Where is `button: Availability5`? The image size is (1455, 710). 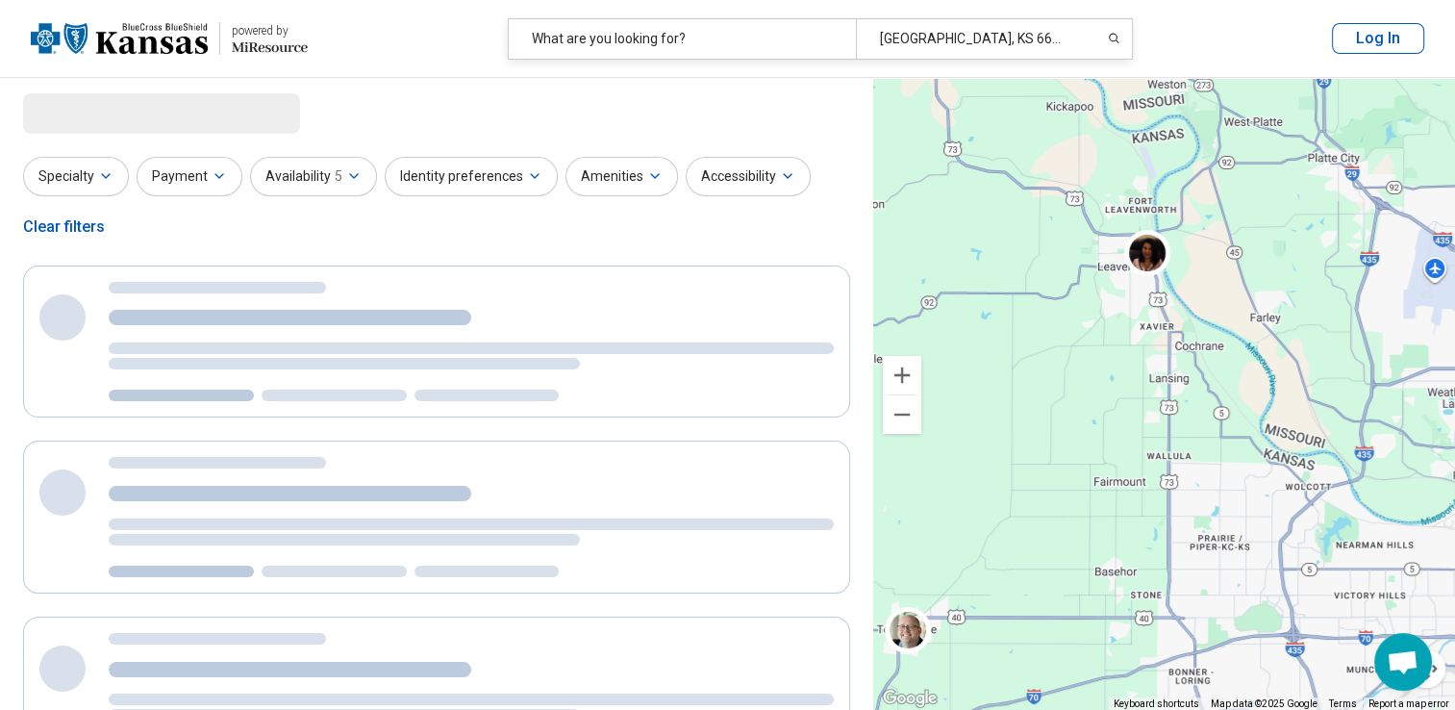
button: Availability5 is located at coordinates (313, 176).